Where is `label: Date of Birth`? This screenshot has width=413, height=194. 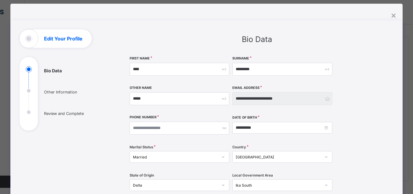 label: Date of Birth is located at coordinates (245, 117).